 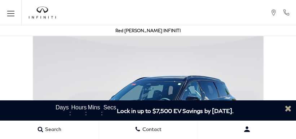 What do you see at coordinates (246, 129) in the screenshot?
I see `button: user-profile-menu` at bounding box center [246, 129].